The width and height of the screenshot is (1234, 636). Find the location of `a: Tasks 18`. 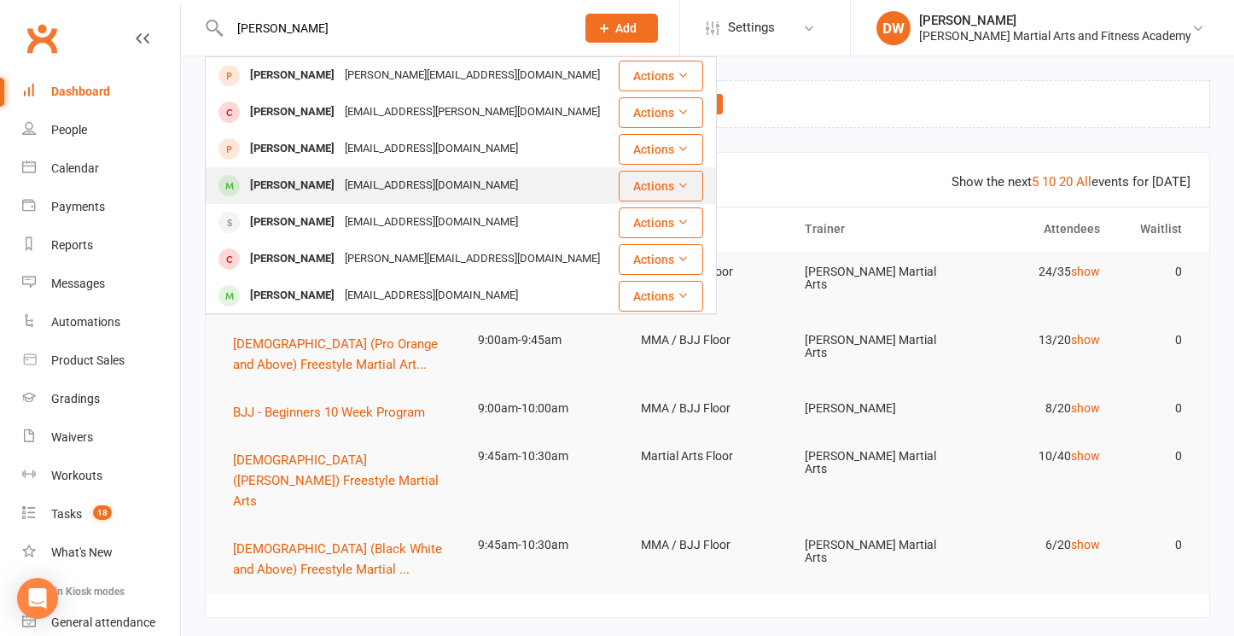

a: Tasks 18 is located at coordinates (101, 514).